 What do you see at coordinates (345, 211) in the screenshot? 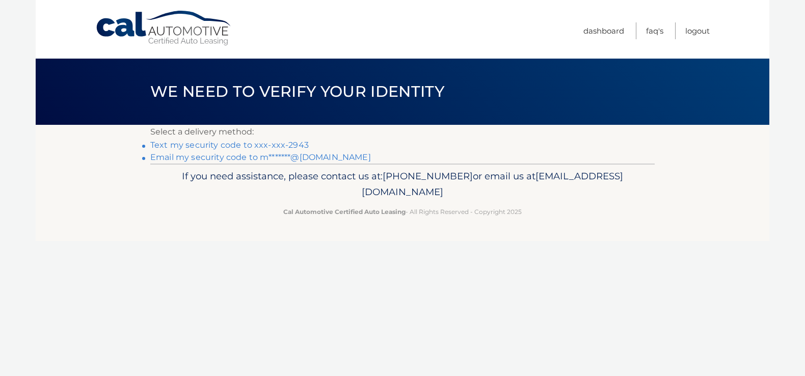
I see `strong: Cal Automotive Certified Auto Leasing` at bounding box center [345, 211].